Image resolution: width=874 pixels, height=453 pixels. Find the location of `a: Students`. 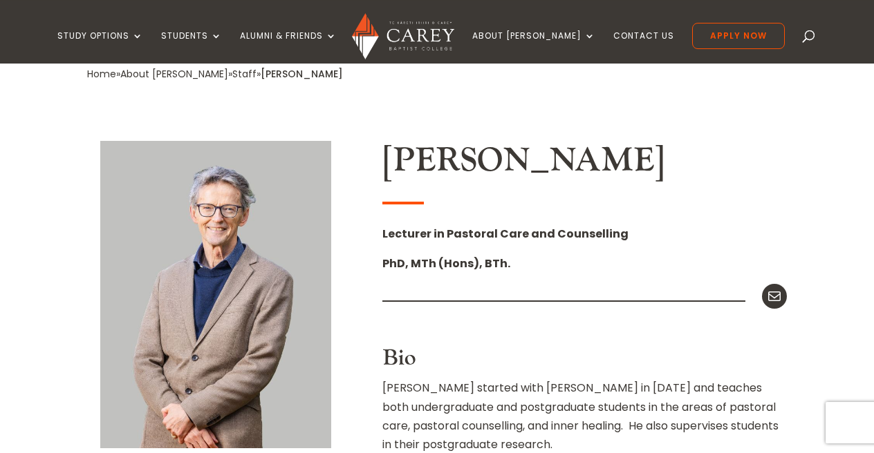

a: Students is located at coordinates (191, 47).